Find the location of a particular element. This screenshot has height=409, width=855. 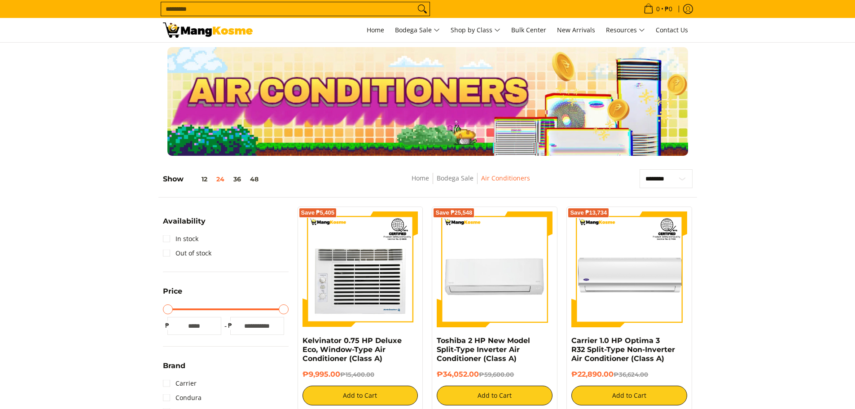

h5: Show is located at coordinates (213, 179).